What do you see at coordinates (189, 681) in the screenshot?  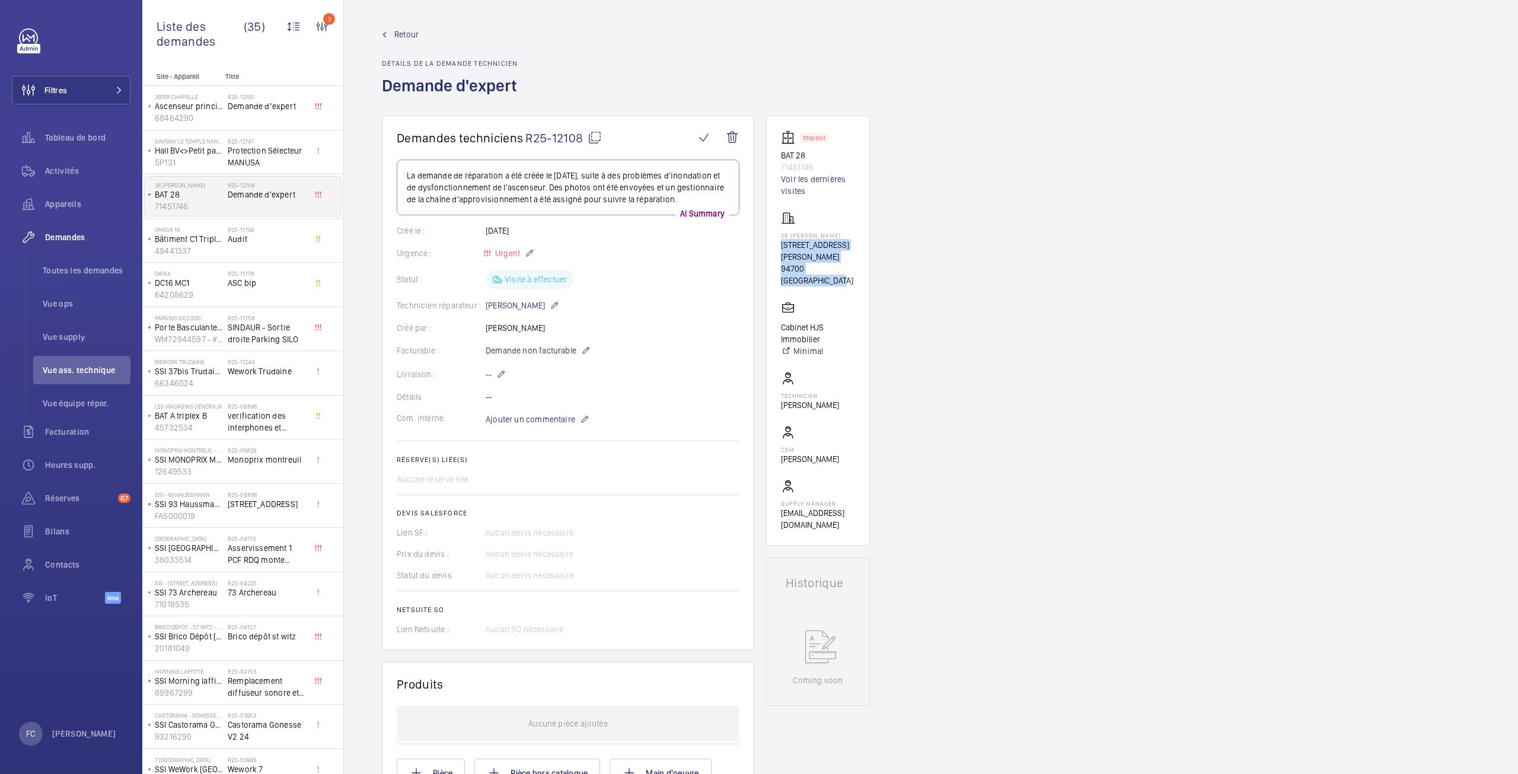 I see `p: SSI Morning laffitte` at bounding box center [189, 681].